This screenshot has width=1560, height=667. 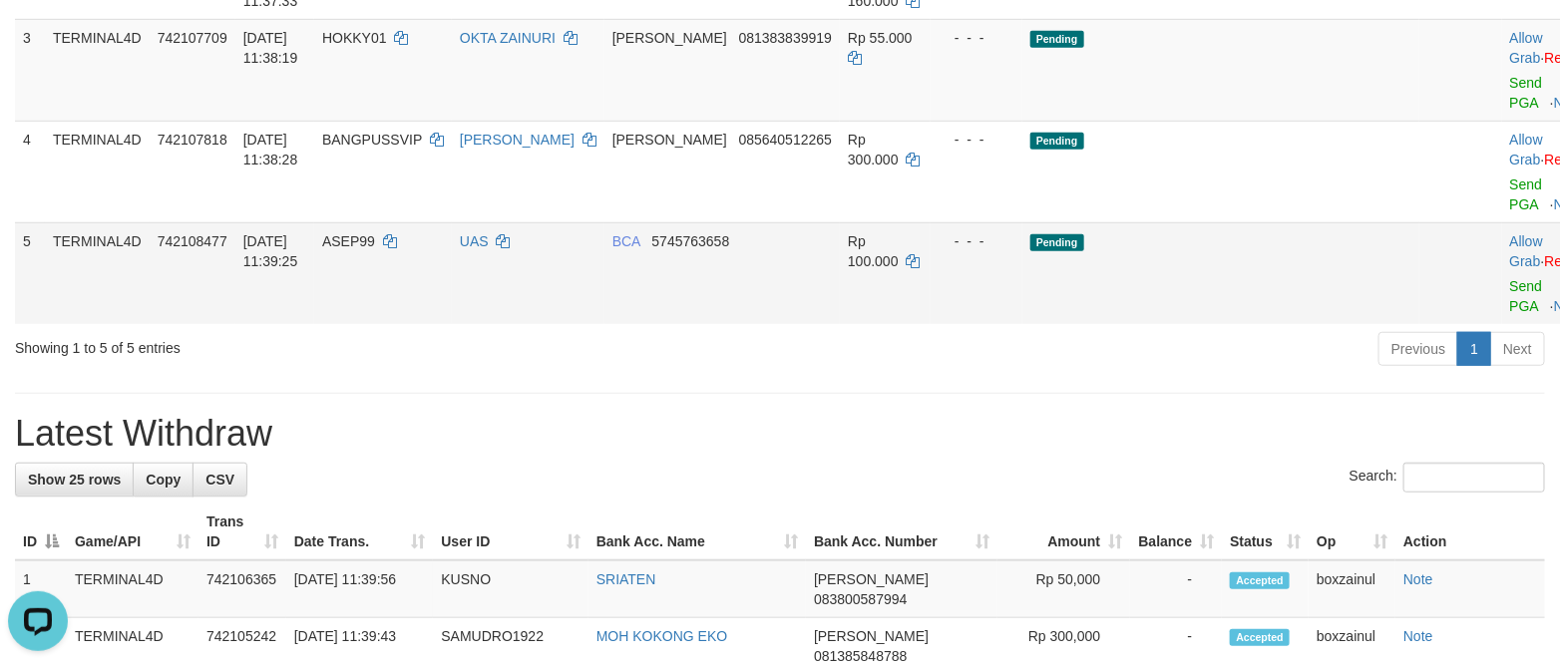 What do you see at coordinates (163, 480) in the screenshot?
I see `span: Copy` at bounding box center [163, 480].